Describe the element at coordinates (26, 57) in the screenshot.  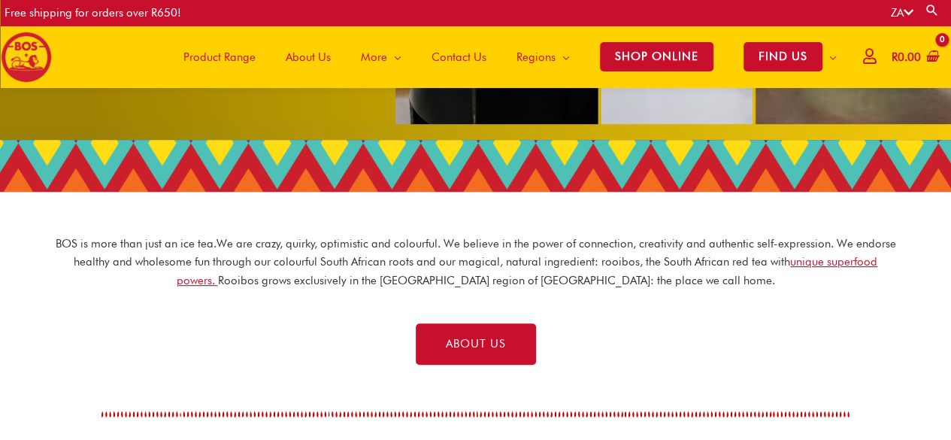
I see `img: BOS logo finals-200px` at that location.